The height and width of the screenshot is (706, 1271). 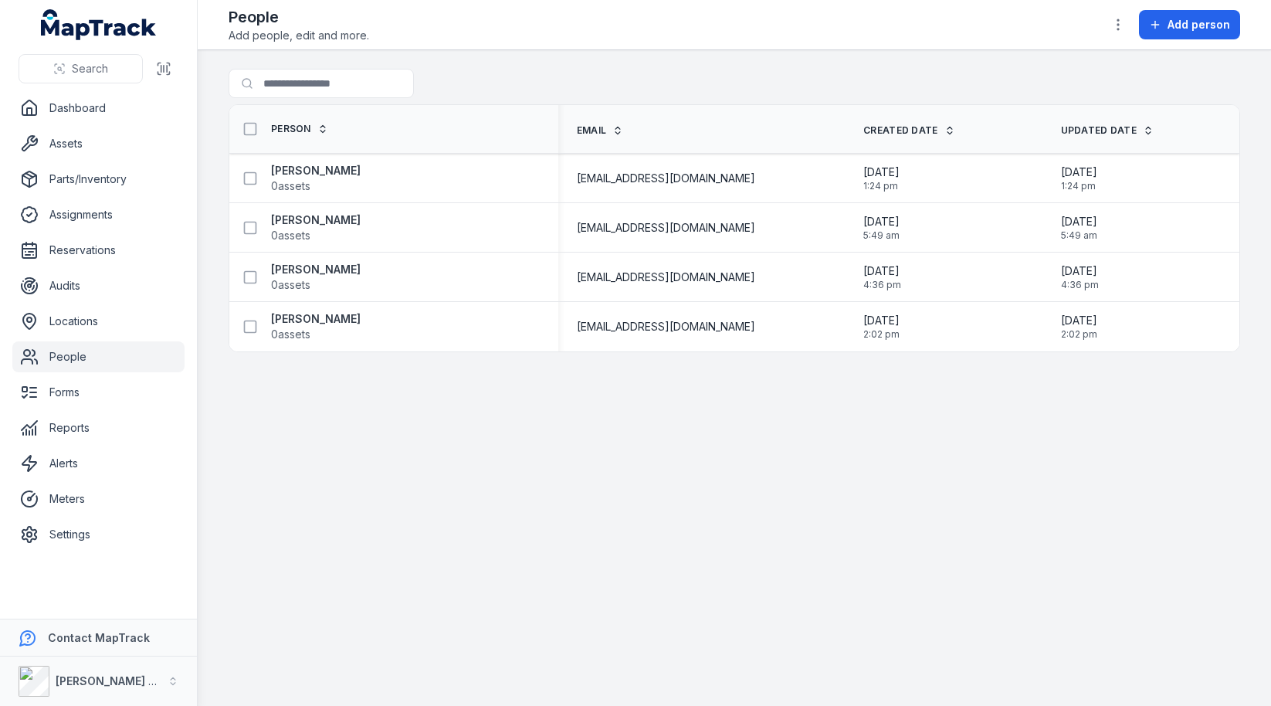 What do you see at coordinates (98, 250) in the screenshot?
I see `a: Reservations` at bounding box center [98, 250].